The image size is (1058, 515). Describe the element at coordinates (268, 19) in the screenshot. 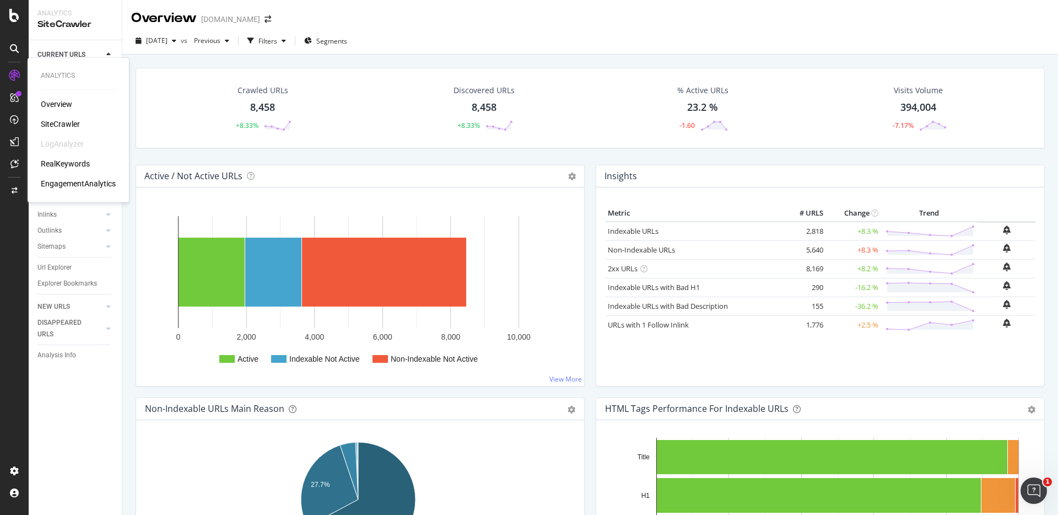

I see `div: arrow-right-arrow-left` at that location.